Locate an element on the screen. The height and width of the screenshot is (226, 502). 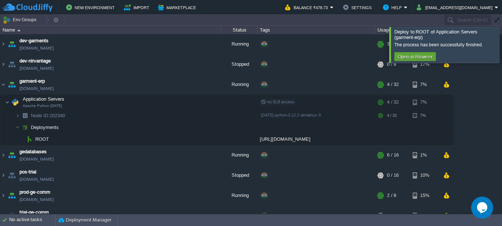
div: Name is located at coordinates (111, 30).